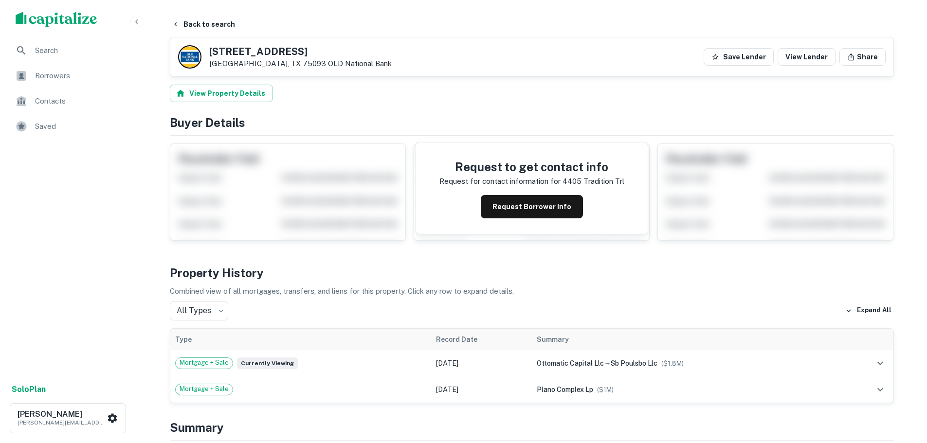 The height and width of the screenshot is (443, 927). Describe the element at coordinates (68, 76) in the screenshot. I see `div: Borrowers` at that location.